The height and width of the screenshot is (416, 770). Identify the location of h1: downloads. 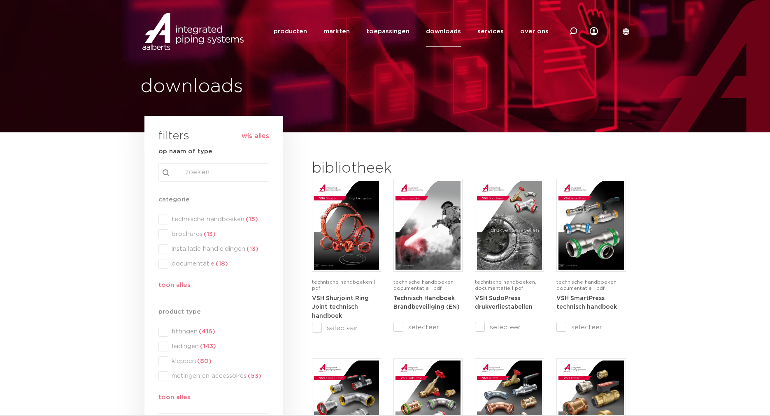
(261, 87).